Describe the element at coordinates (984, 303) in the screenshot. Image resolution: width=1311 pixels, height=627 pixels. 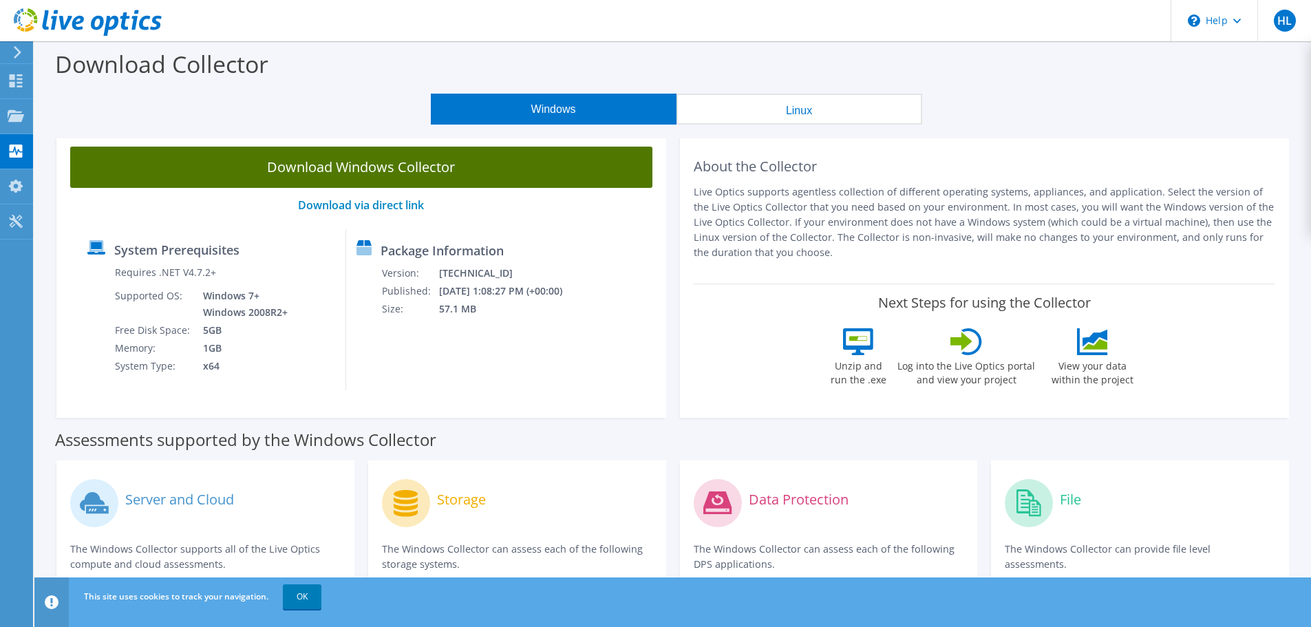
I see `label: Next Steps for using the Collector` at that location.